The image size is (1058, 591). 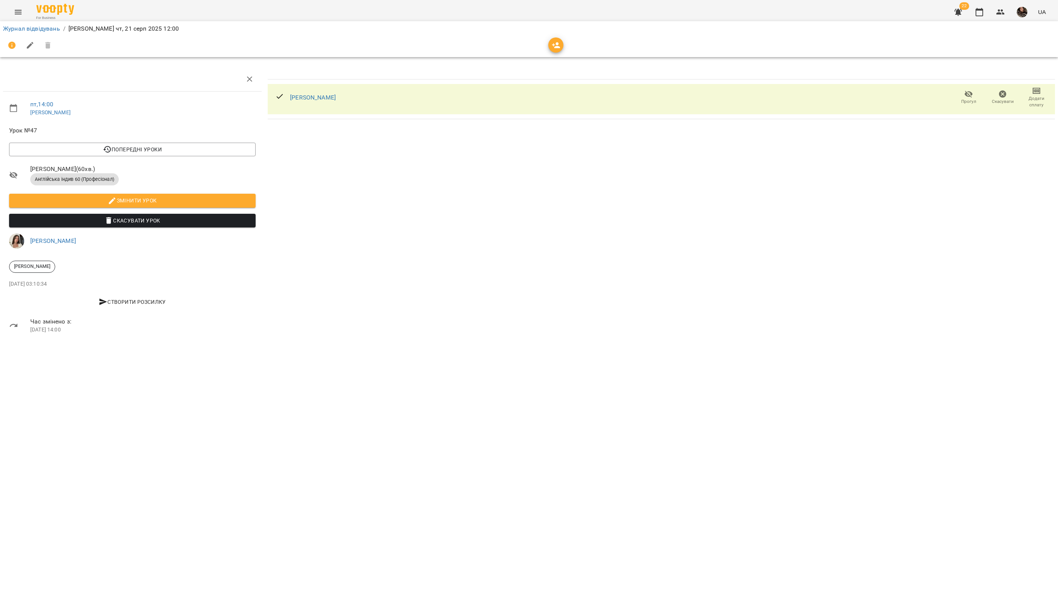 What do you see at coordinates (132, 130) in the screenshot?
I see `span: Урок №47` at bounding box center [132, 130].